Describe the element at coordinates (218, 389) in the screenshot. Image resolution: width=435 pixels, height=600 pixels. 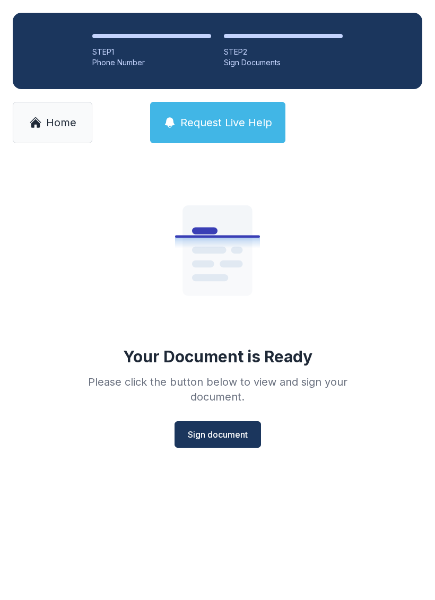
I see `div: Please click the button below to view and sign your document.` at that location.